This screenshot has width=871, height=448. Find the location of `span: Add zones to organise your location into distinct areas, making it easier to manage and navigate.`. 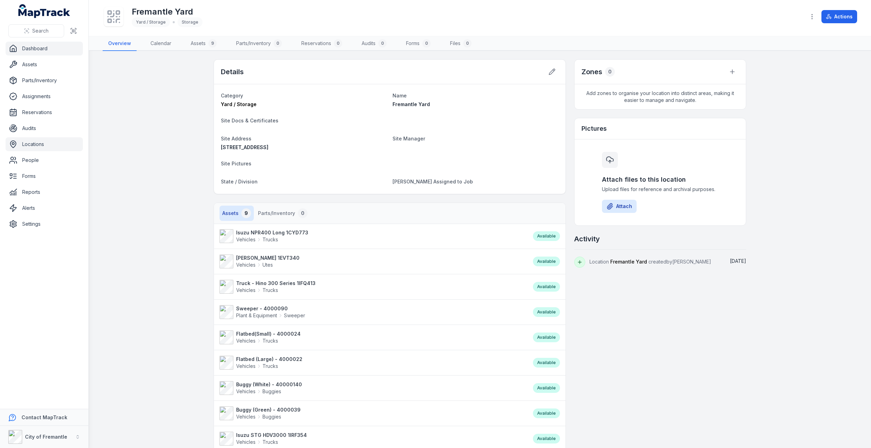

span: Add zones to organise your location into distinct areas, making it easier to manage and navigate. is located at coordinates (660, 97).